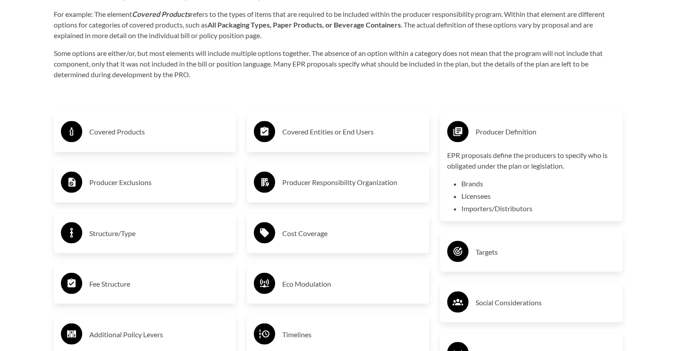 The image size is (676, 351). I want to click on h3: Eco Modulation, so click(352, 284).